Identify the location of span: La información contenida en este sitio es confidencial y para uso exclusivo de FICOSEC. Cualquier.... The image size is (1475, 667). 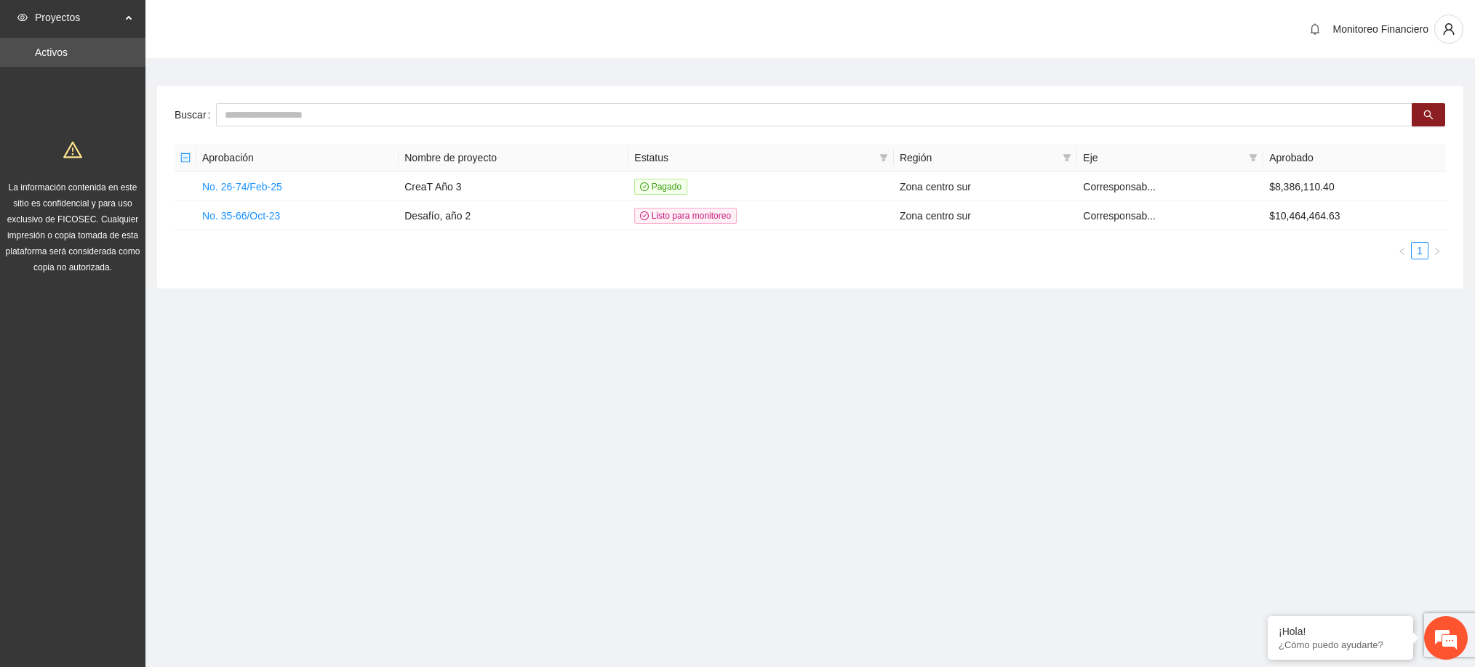
(73, 228).